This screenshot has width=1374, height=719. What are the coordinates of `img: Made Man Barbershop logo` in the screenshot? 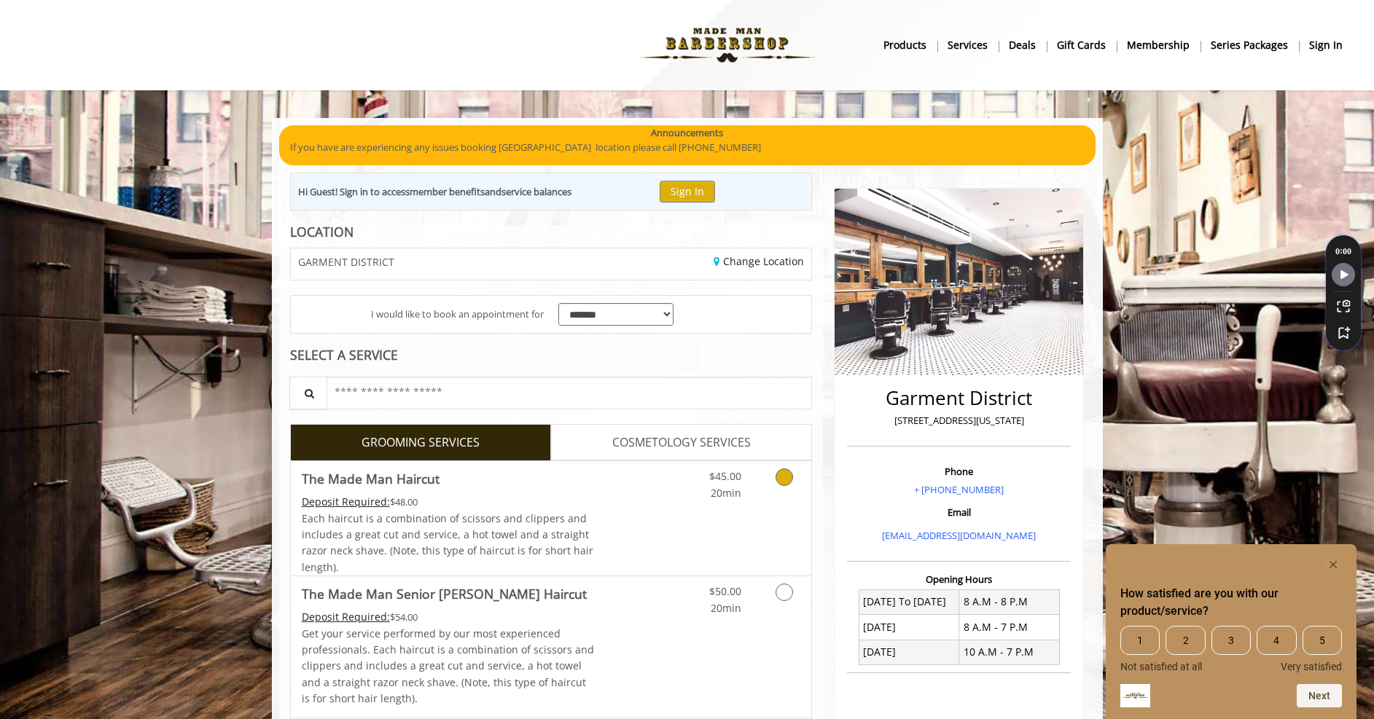 It's located at (727, 45).